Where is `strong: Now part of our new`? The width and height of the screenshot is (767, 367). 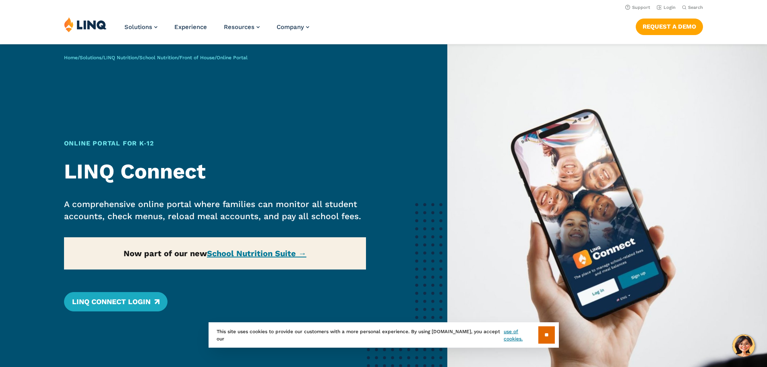 strong: Now part of our new is located at coordinates (215, 253).